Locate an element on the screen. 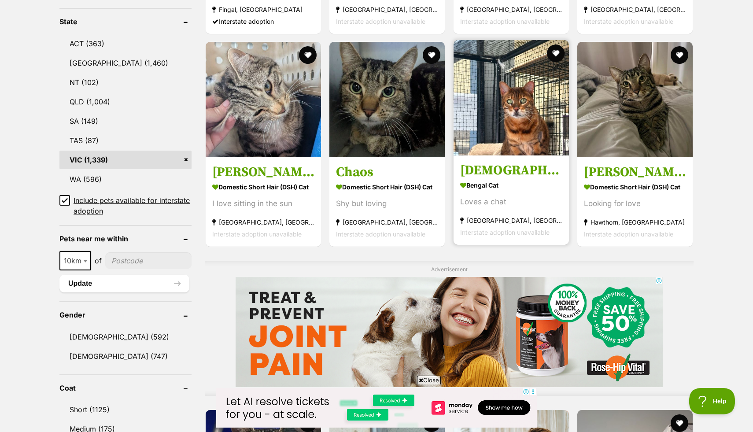 The height and width of the screenshot is (432, 753). div: Interstate adoption is located at coordinates (263, 21).